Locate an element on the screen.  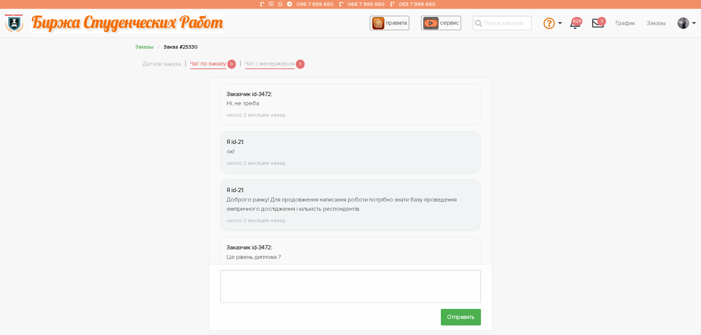
span: 629 is located at coordinates (577, 21).